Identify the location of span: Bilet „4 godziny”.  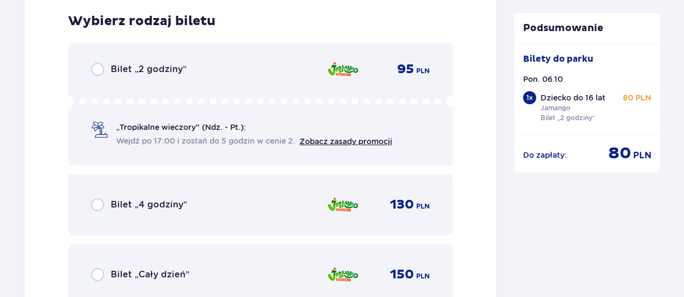
(149, 205).